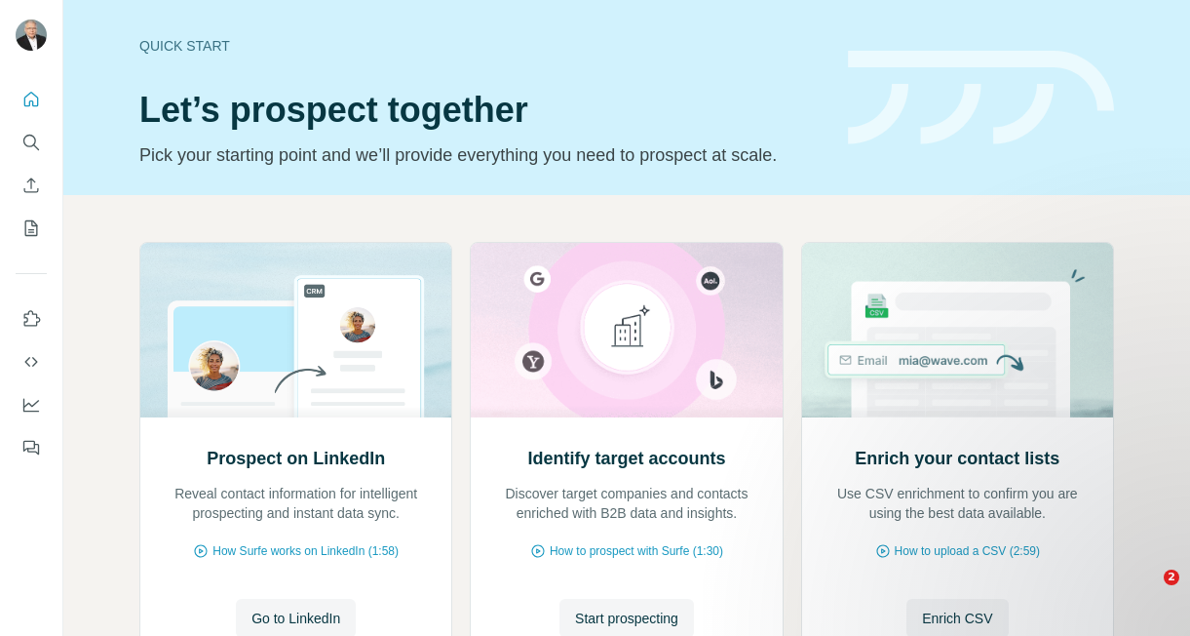  Describe the element at coordinates (31, 185) in the screenshot. I see `button: Enrich CSV` at that location.